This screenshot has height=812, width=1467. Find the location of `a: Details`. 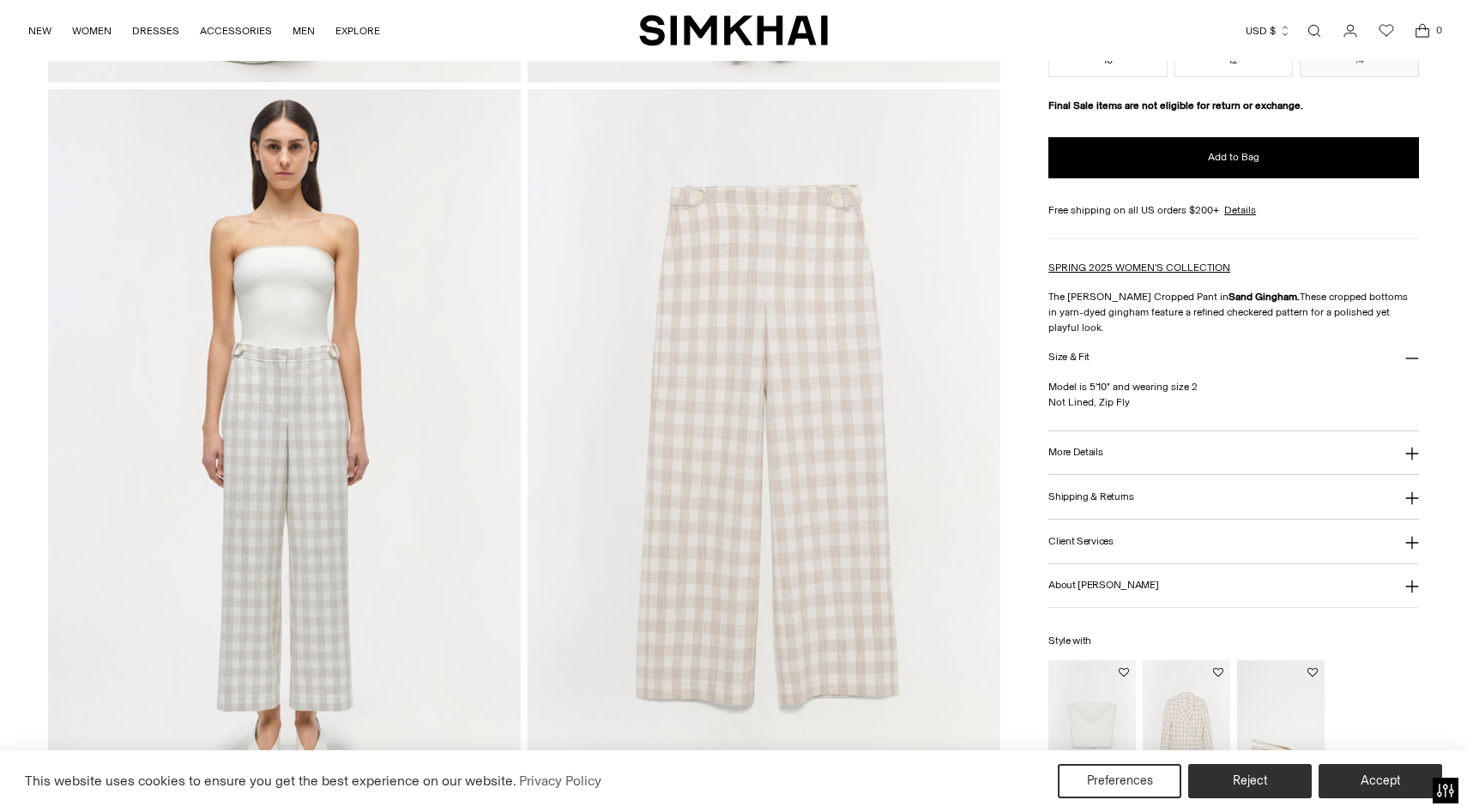

a: Details is located at coordinates (1239, 210).